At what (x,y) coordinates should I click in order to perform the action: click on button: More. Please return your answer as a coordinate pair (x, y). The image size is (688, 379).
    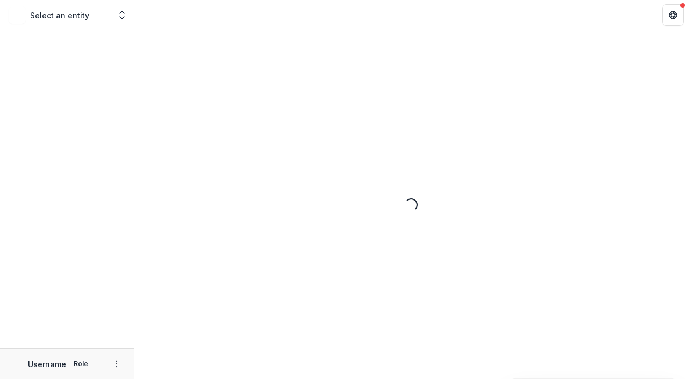
    Looking at the image, I should click on (117, 364).